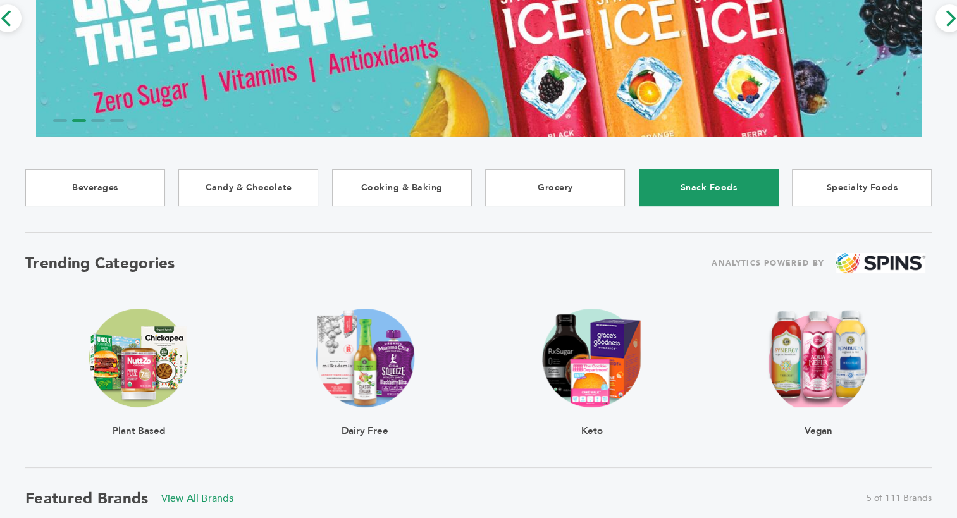 This screenshot has width=957, height=518. I want to click on a: Cooking & Baking, so click(401, 187).